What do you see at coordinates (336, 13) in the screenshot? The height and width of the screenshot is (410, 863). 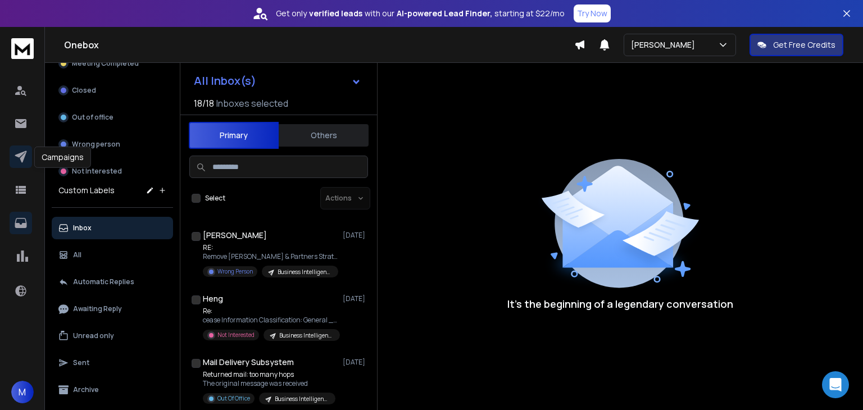 I see `strong: verified leads` at bounding box center [336, 13].